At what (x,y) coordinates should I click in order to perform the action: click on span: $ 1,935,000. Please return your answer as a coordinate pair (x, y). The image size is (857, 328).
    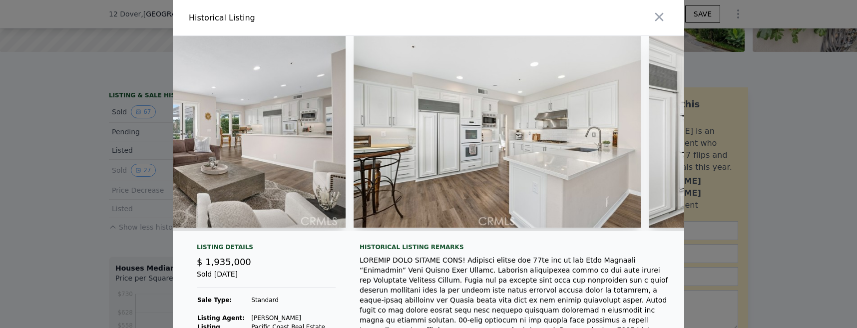
    Looking at the image, I should click on (224, 262).